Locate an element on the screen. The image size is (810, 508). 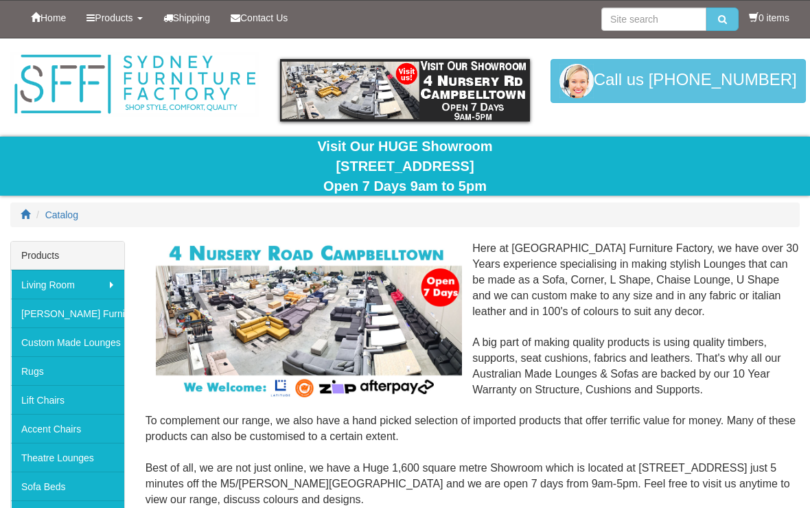
span: Catalog is located at coordinates (62, 215).